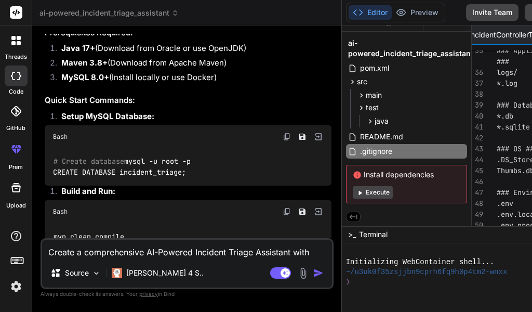 This screenshot has height=312, width=532. Describe the element at coordinates (477, 225) in the screenshot. I see `div: 50` at that location.